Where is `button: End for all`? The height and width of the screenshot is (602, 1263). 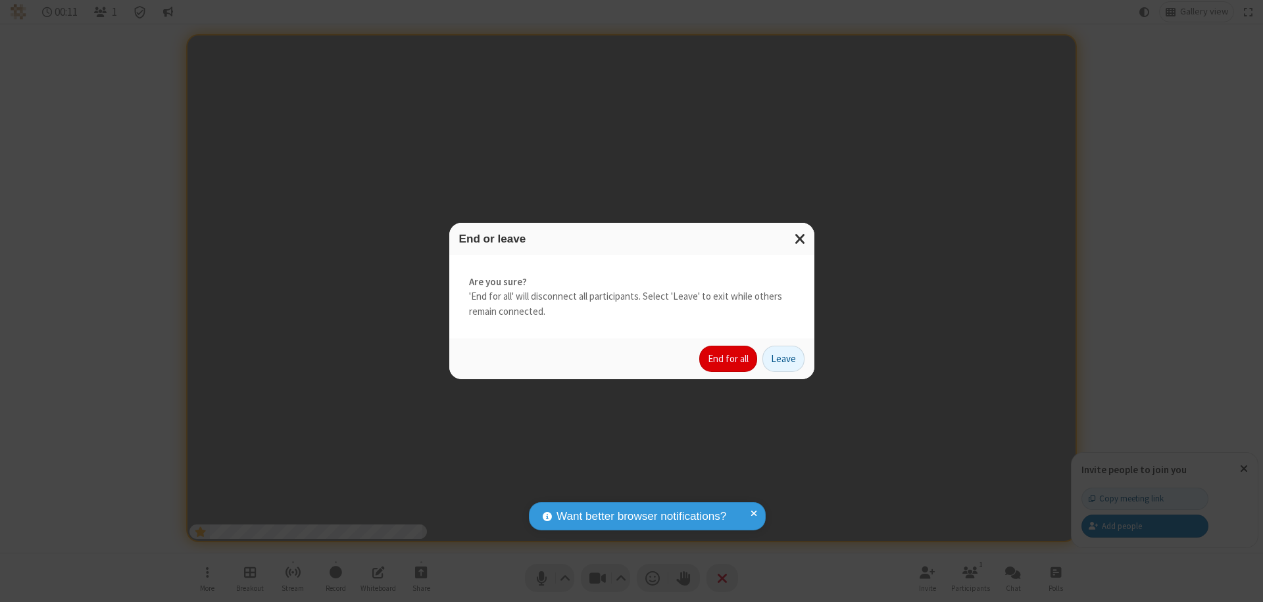 button: End for all is located at coordinates (728, 359).